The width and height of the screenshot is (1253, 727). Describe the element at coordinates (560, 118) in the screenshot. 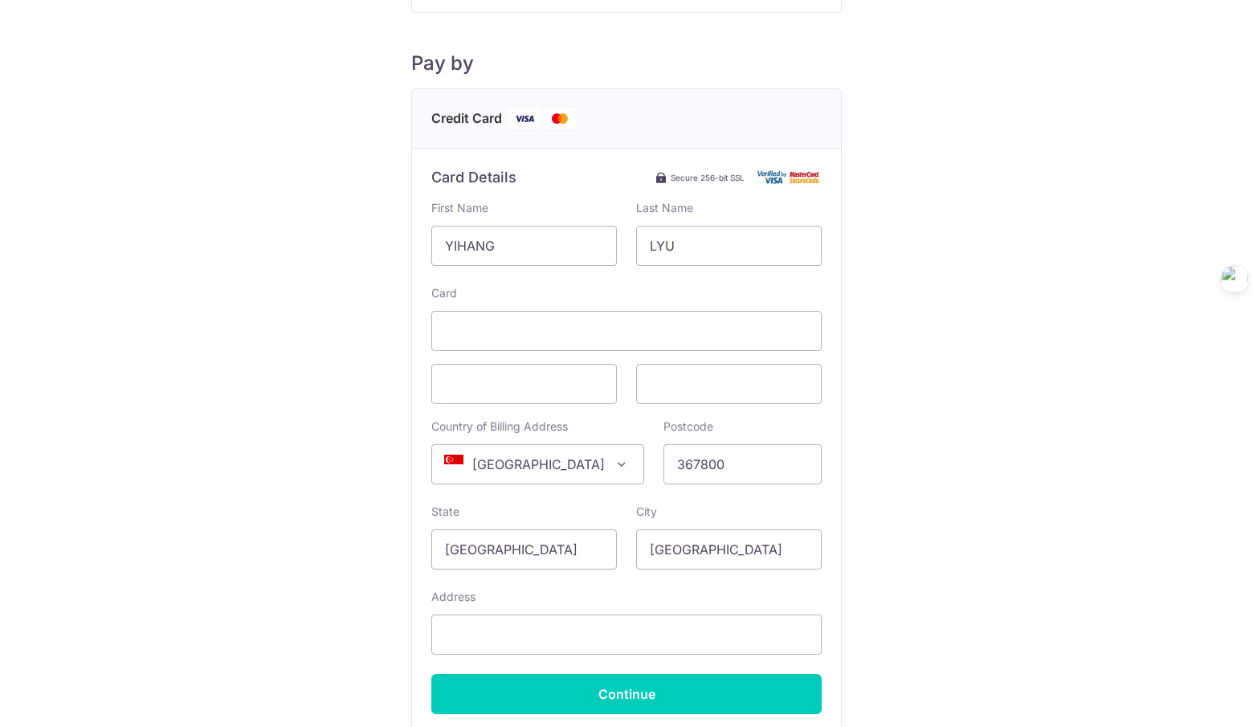

I see `img: Mastercard` at that location.